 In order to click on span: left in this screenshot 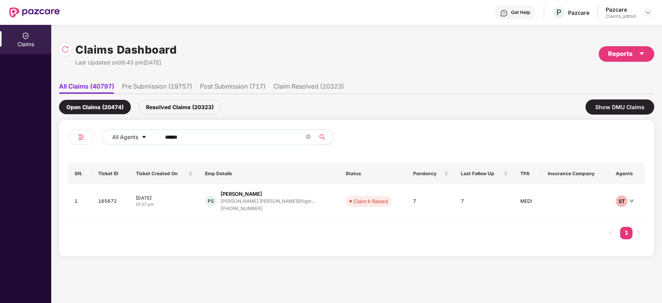, I will do `click(611, 233)`.